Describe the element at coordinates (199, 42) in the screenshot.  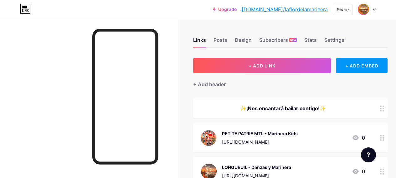
I see `div: Links` at that location.